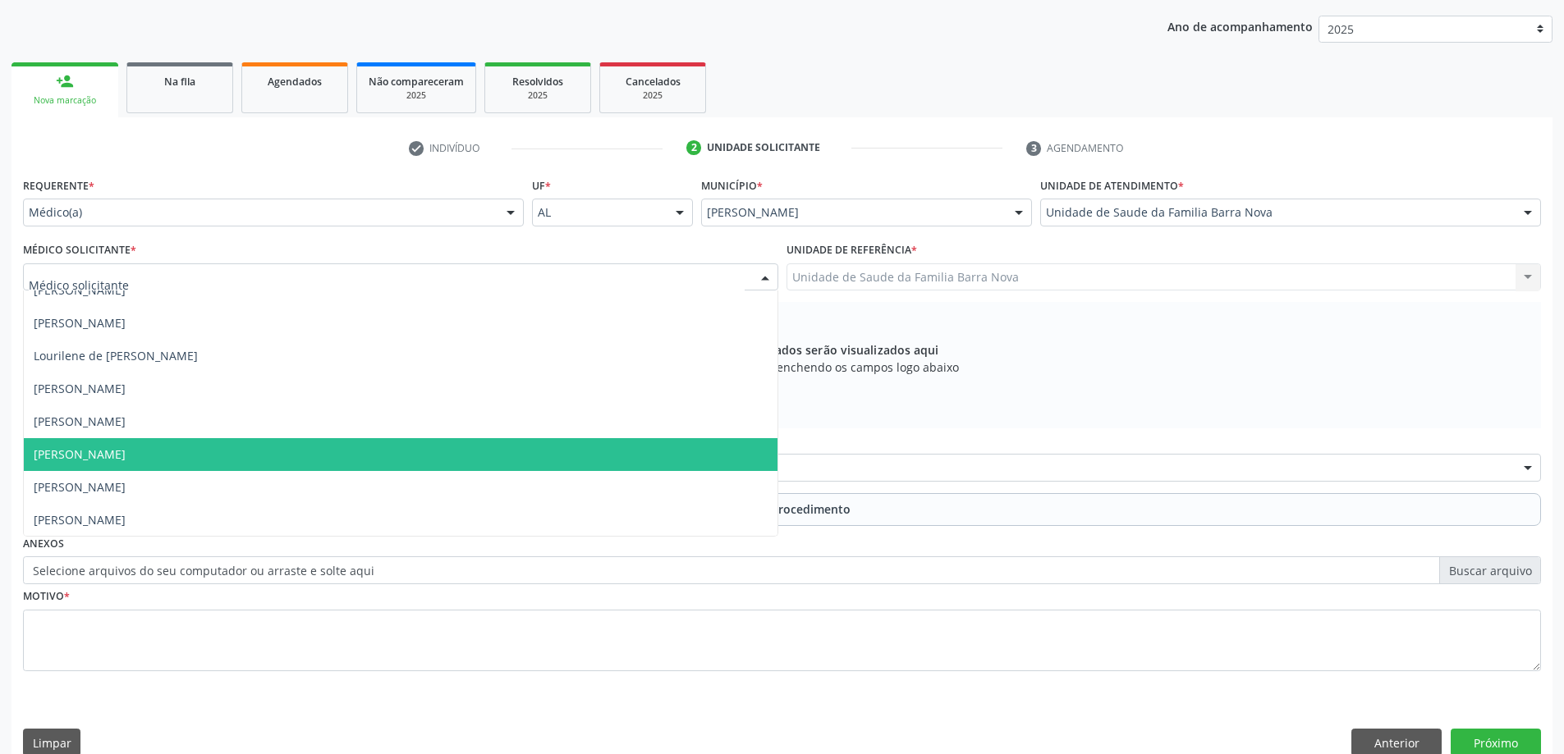 The height and width of the screenshot is (754, 1564). I want to click on p: Ano de acompanhamento, so click(1239, 25).